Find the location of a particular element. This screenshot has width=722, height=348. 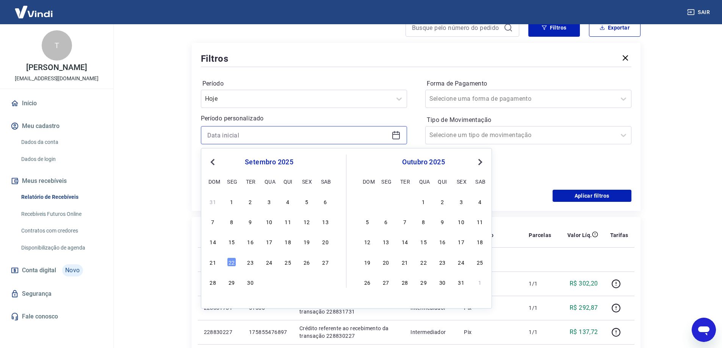

label: Período is located at coordinates (304, 84).